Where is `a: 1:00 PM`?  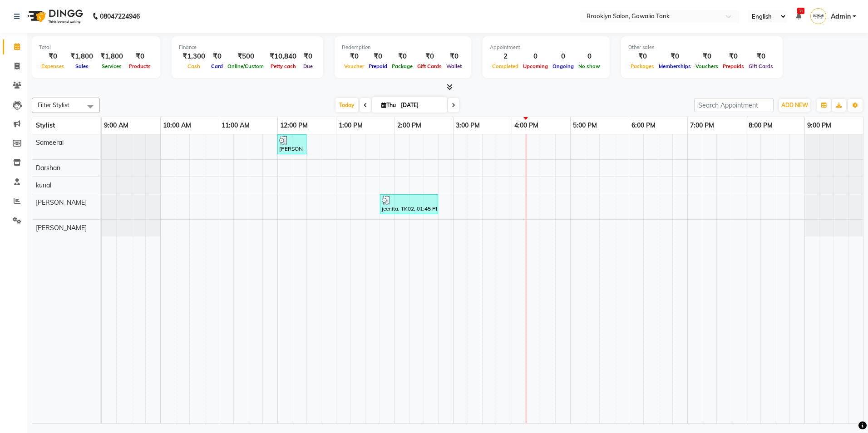 a: 1:00 PM is located at coordinates (351, 125).